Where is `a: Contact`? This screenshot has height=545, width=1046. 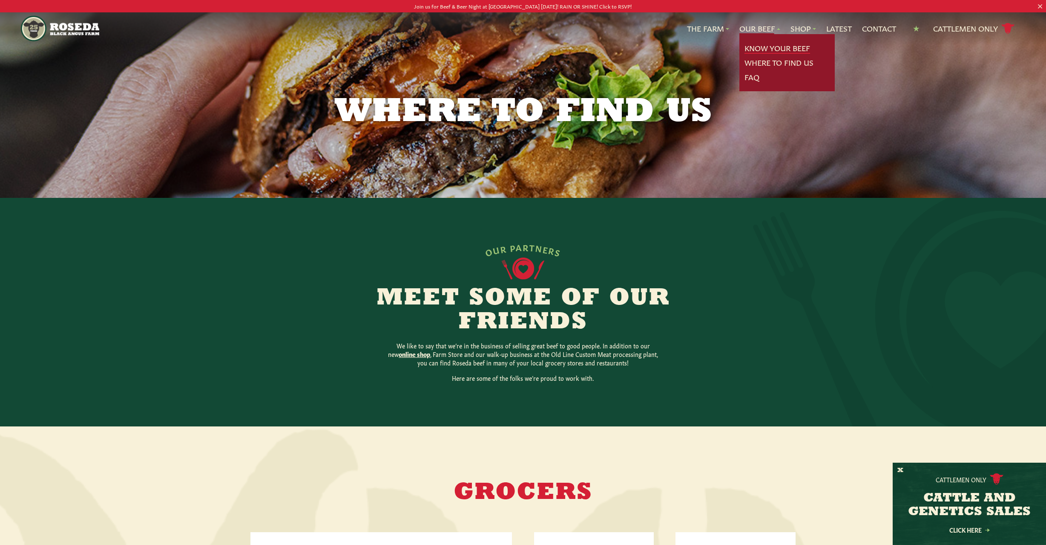 a: Contact is located at coordinates (879, 29).